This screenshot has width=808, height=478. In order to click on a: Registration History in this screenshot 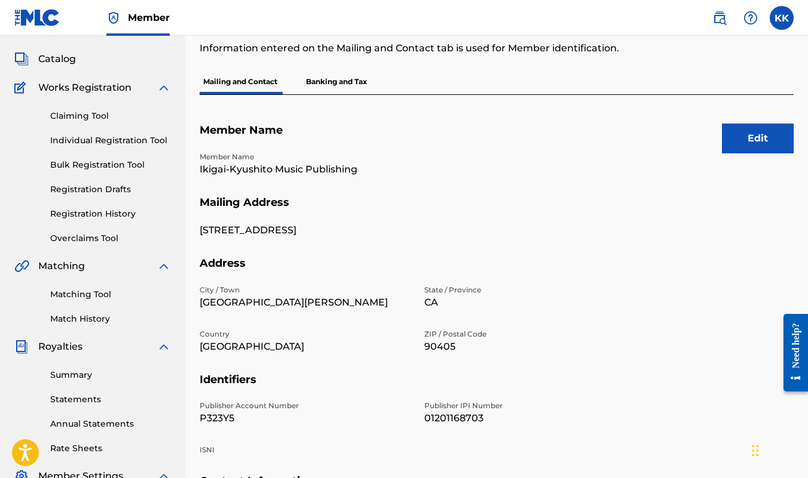, I will do `click(111, 214)`.